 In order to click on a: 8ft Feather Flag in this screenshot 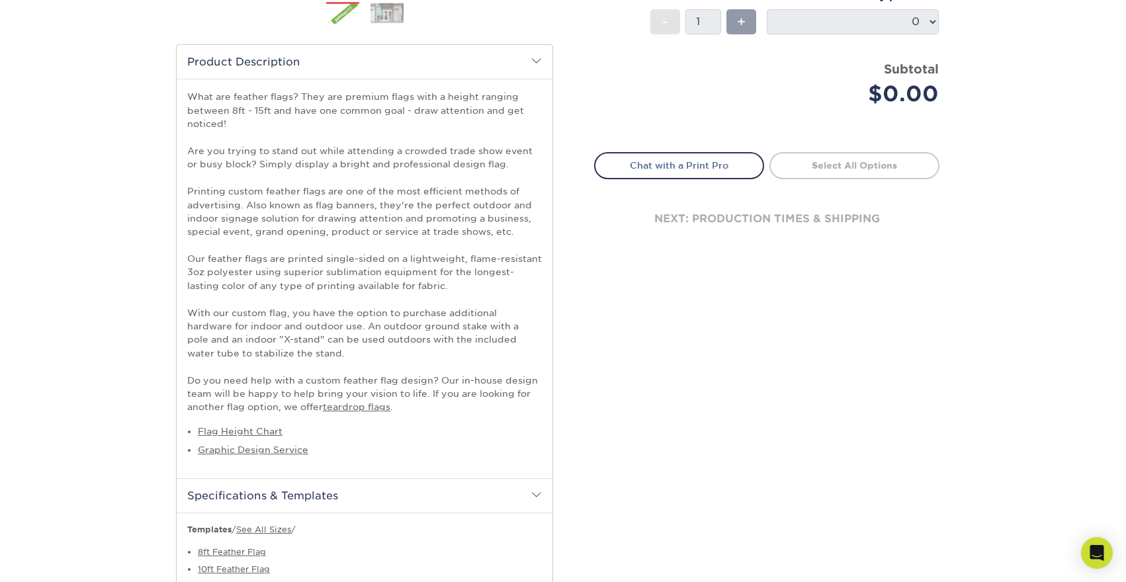, I will do `click(232, 552)`.